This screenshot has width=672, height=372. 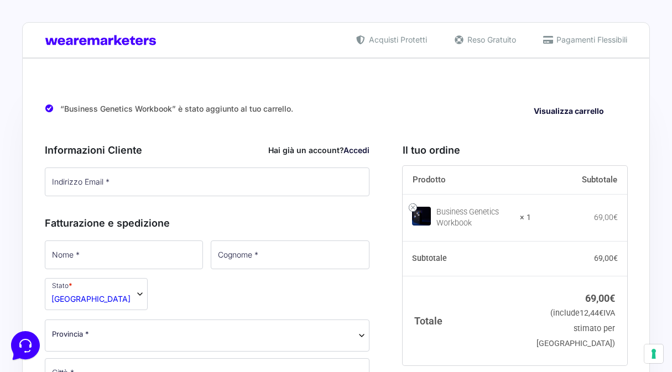 What do you see at coordinates (290, 255) in the screenshot?
I see `input: Cognome *` at bounding box center [290, 255].